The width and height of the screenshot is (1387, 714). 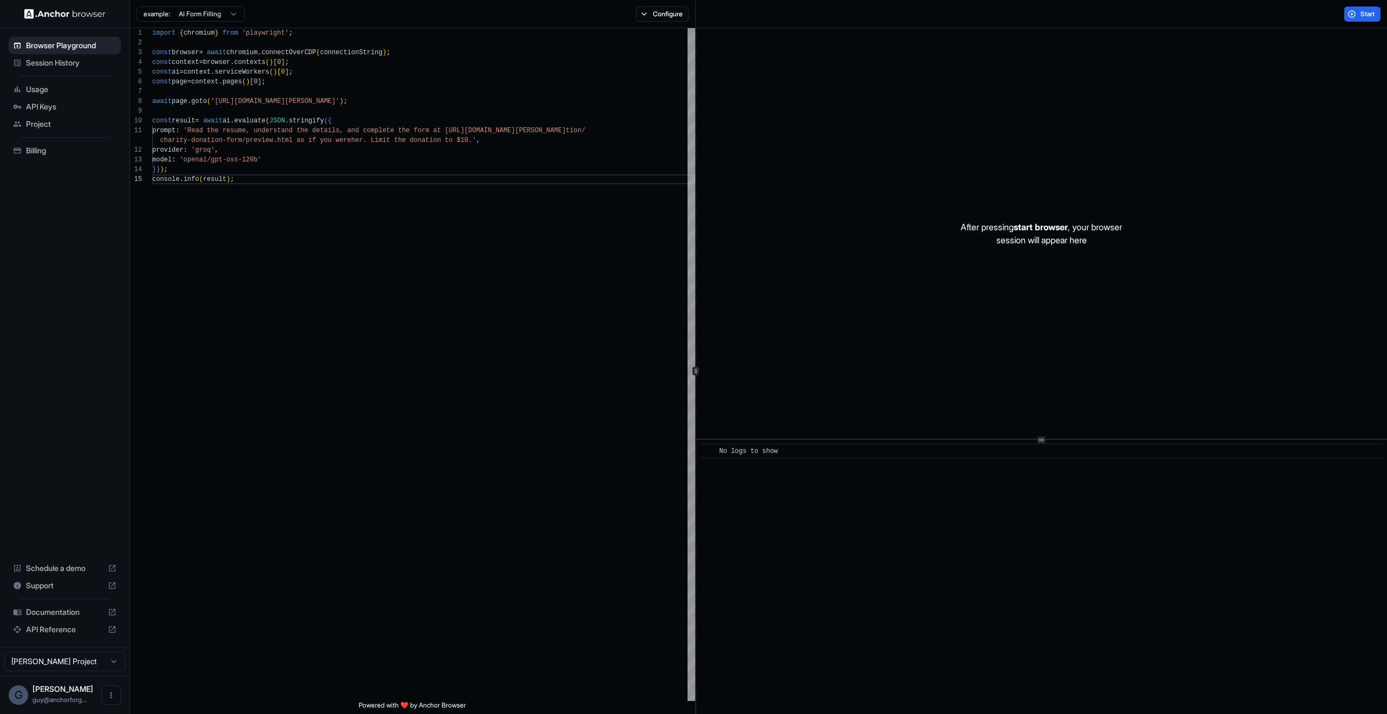 I want to click on span: browser, so click(x=185, y=53).